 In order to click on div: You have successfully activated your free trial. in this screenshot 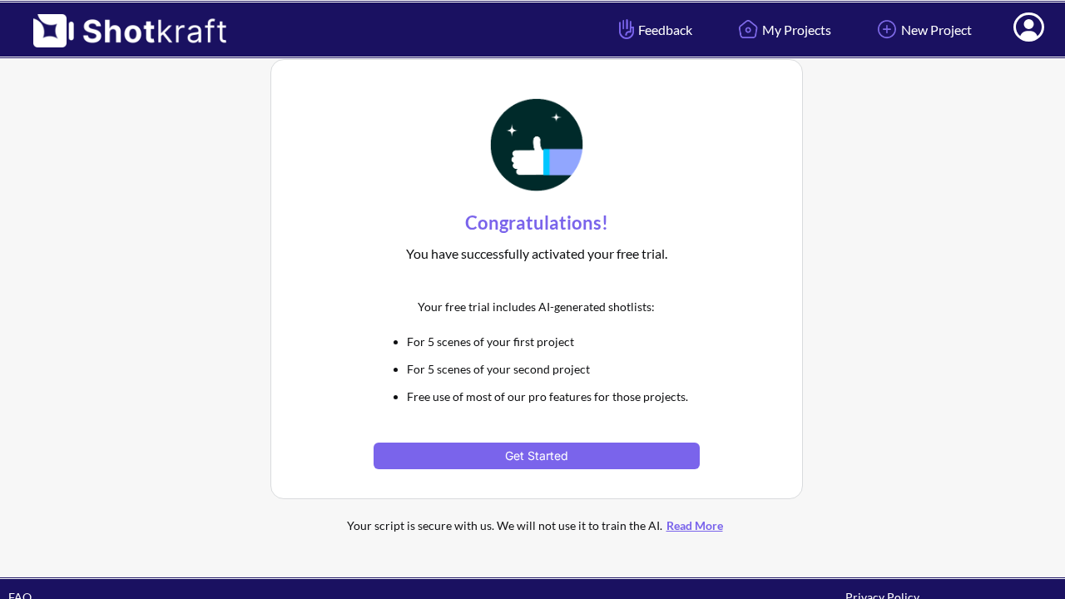, I will do `click(536, 254)`.